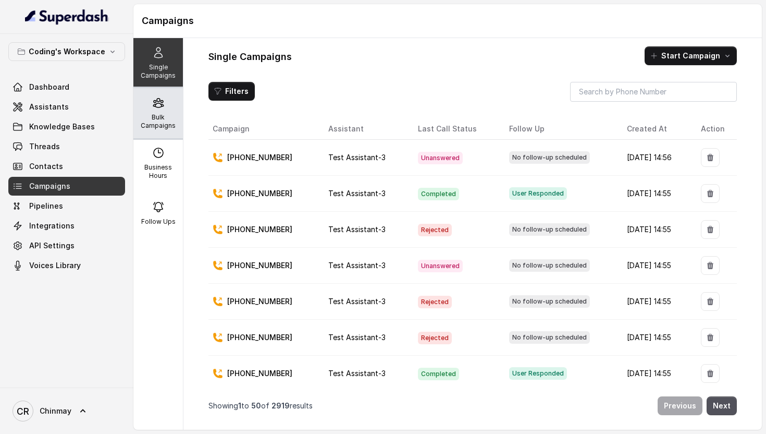 This screenshot has width=766, height=434. What do you see at coordinates (49, 107) in the screenshot?
I see `span: Assistants` at bounding box center [49, 107].